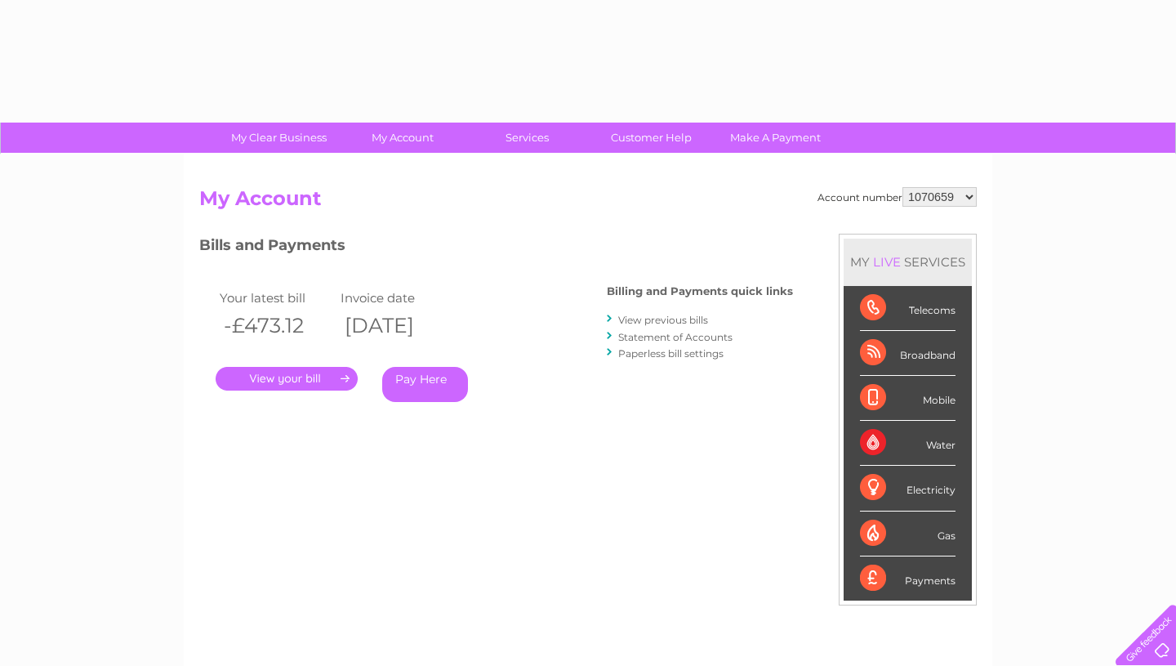 The width and height of the screenshot is (1176, 666). What do you see at coordinates (908, 261) in the screenshot?
I see `div: MY SERVICES` at bounding box center [908, 261].